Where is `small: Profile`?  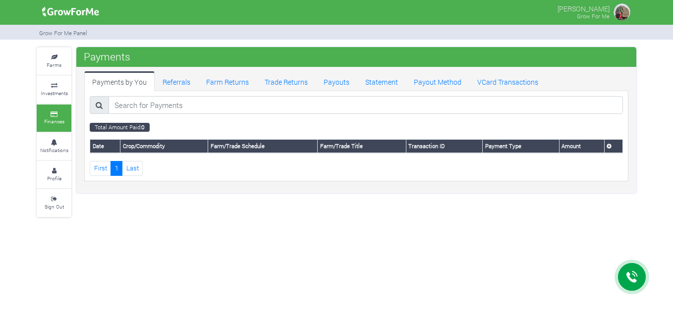
small: Profile is located at coordinates (54, 178).